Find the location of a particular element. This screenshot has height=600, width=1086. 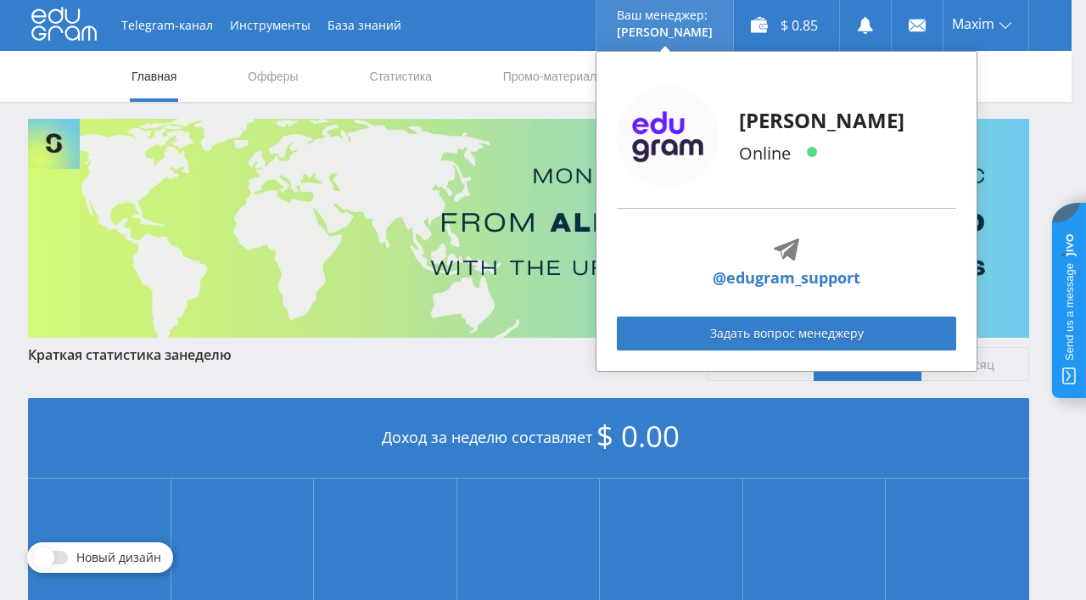

span: неделю is located at coordinates (205, 355).